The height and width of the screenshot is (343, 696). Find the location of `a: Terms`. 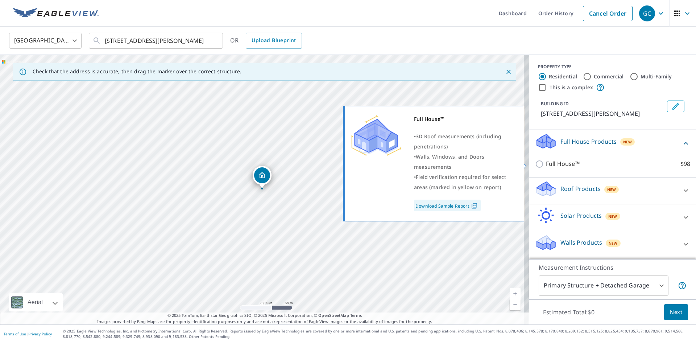

a: Terms is located at coordinates (356, 315).